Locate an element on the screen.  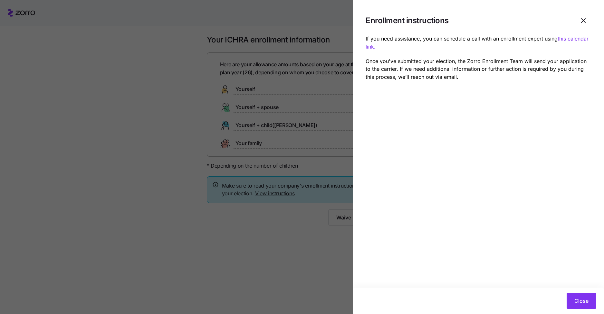
p: If you need assistance, you can schedule a call with an enrollment expert using is located at coordinates (478, 43).